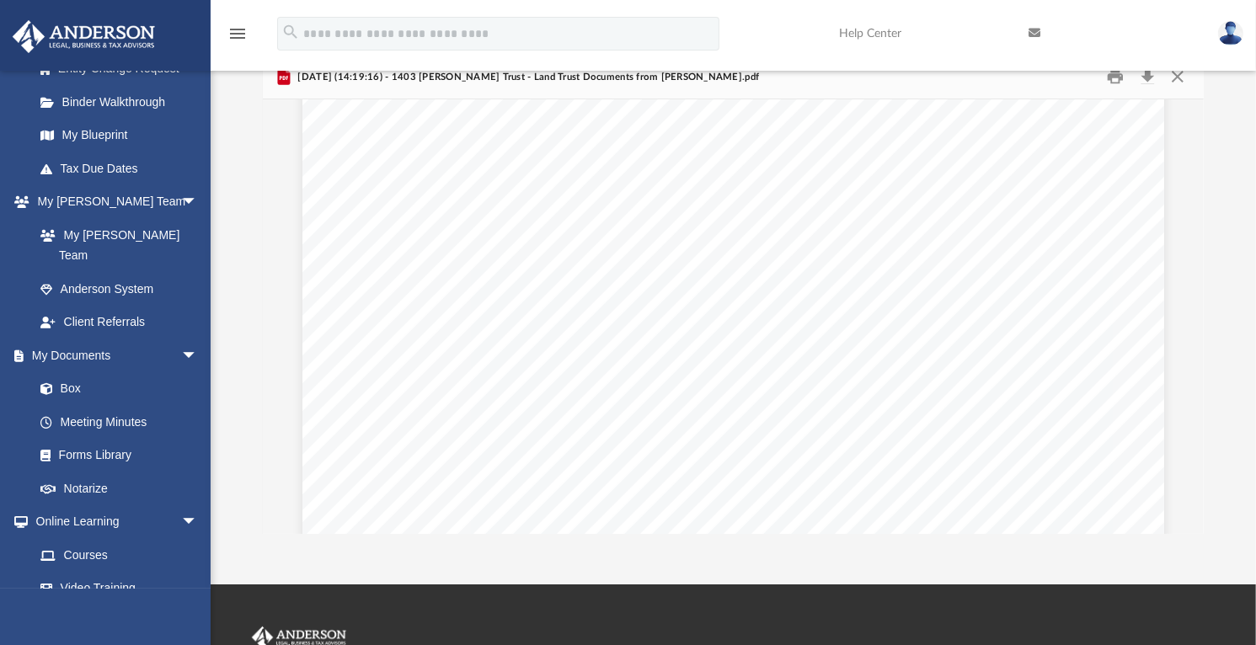 The height and width of the screenshot is (645, 1256). I want to click on img: Anderson Advisors Platinum Portal, so click(83, 36).